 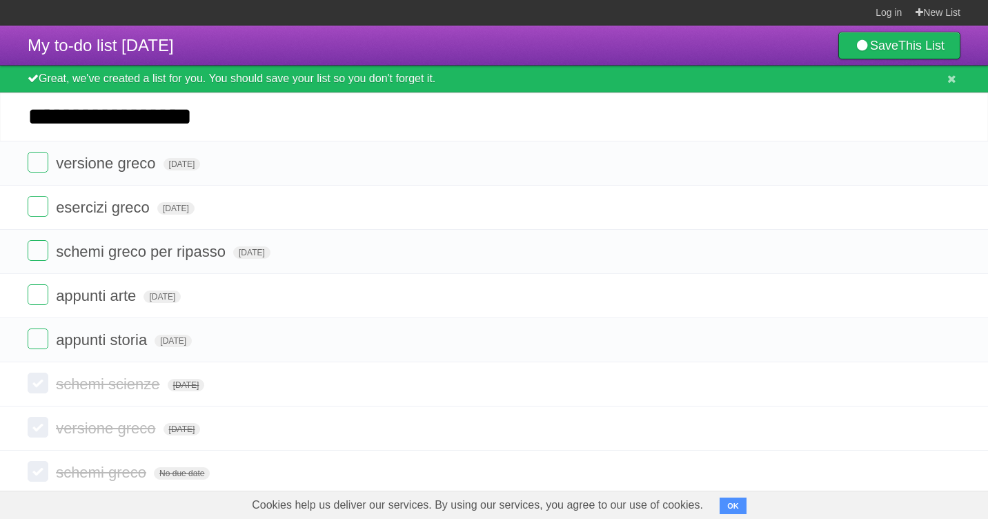 What do you see at coordinates (478, 505) in the screenshot?
I see `span: Cookies help us deliver our services. By using our services, you agree to our use of cookies.` at bounding box center [478, 505].